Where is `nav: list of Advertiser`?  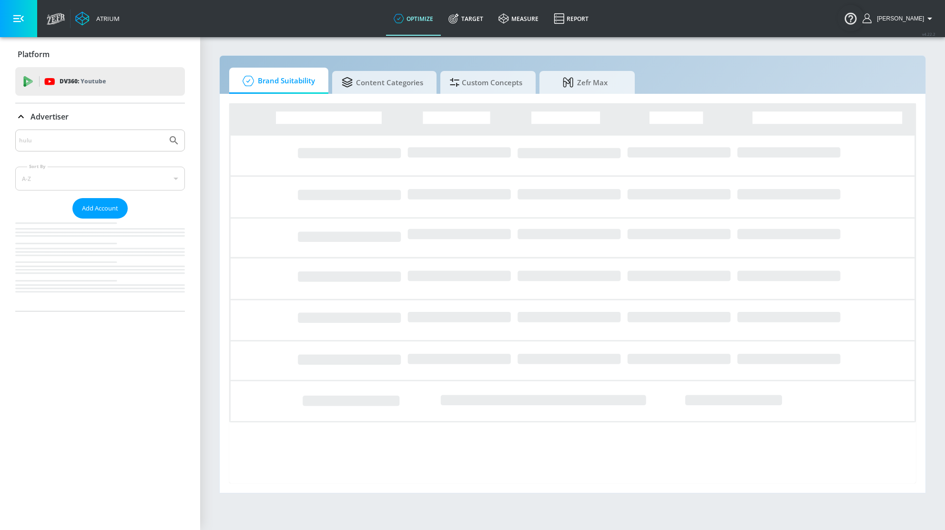
nav: list of Advertiser is located at coordinates (100, 265).